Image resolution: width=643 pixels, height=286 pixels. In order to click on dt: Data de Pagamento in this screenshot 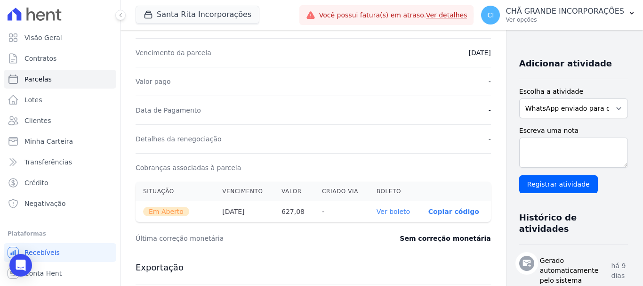, I will do `click(168, 110)`.